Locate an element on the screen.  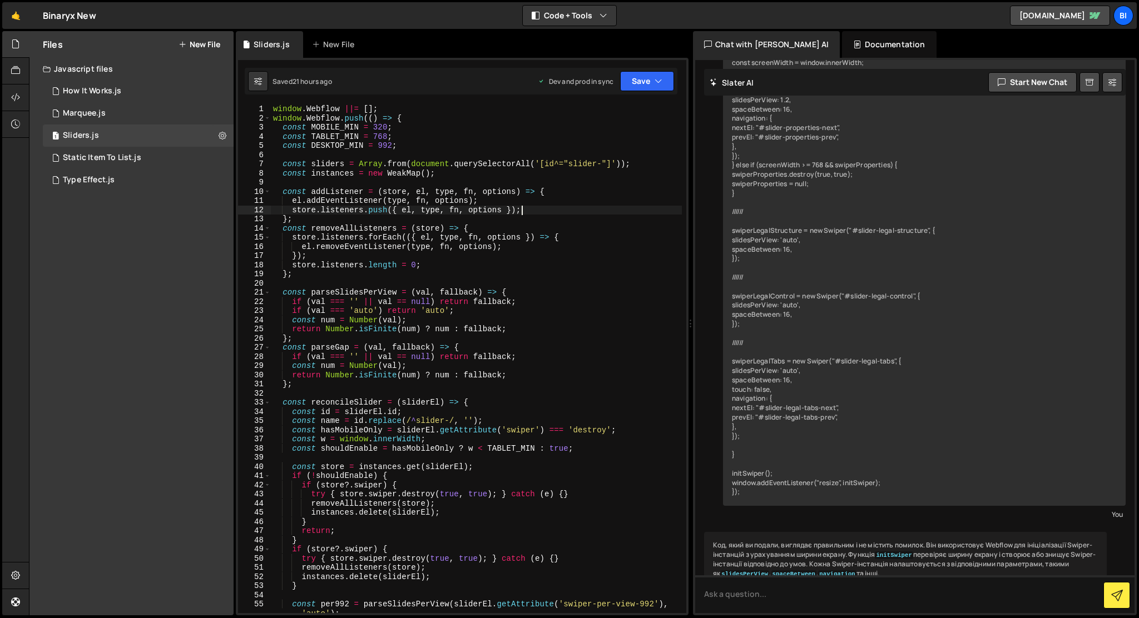
code: navigation is located at coordinates (837, 574).